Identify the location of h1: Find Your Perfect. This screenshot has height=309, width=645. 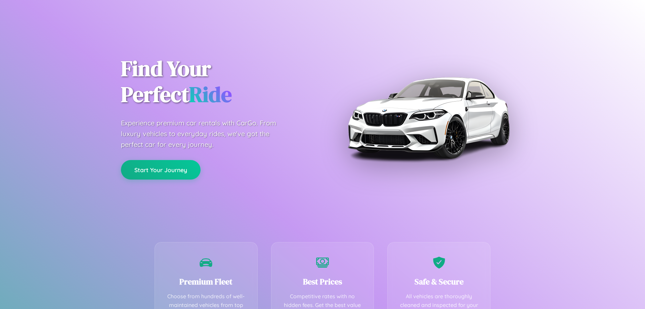
(217, 82).